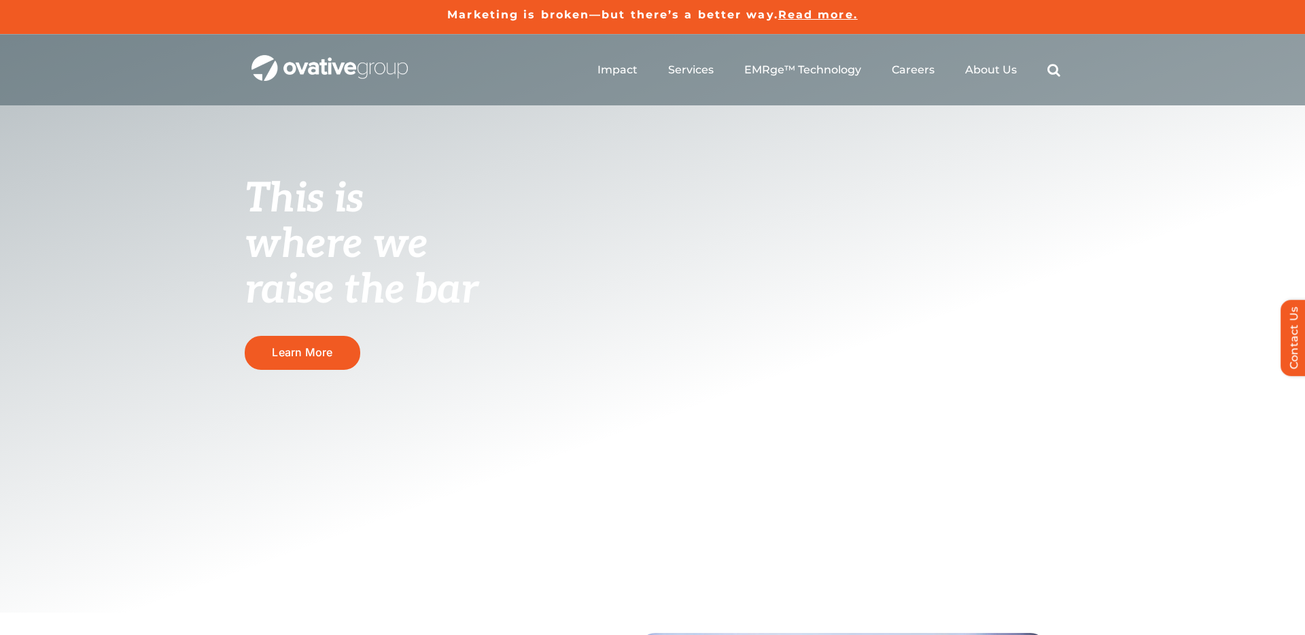 This screenshot has height=635, width=1305. What do you see at coordinates (991, 70) in the screenshot?
I see `a: About Us` at bounding box center [991, 70].